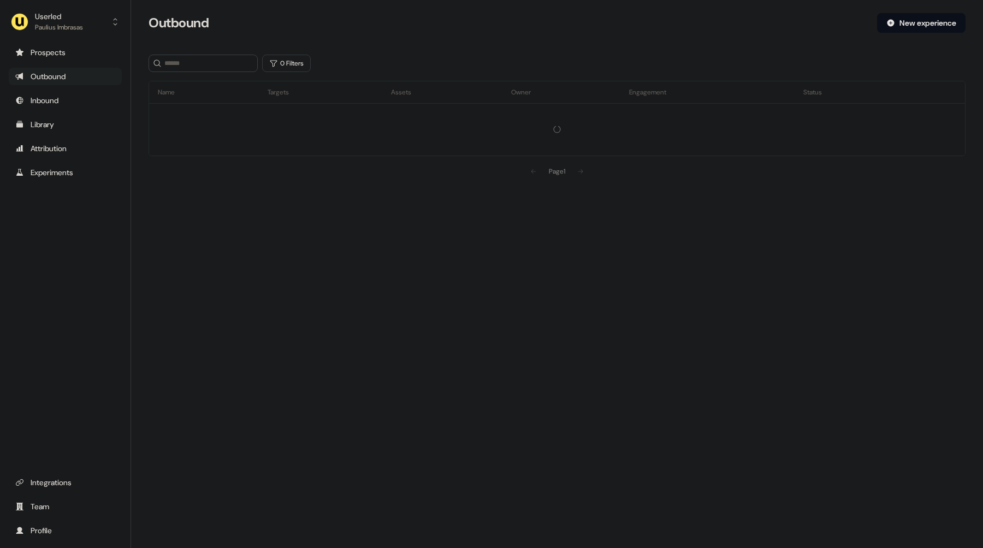 The height and width of the screenshot is (548, 983). What do you see at coordinates (65, 507) in the screenshot?
I see `a: Go to team` at bounding box center [65, 507].